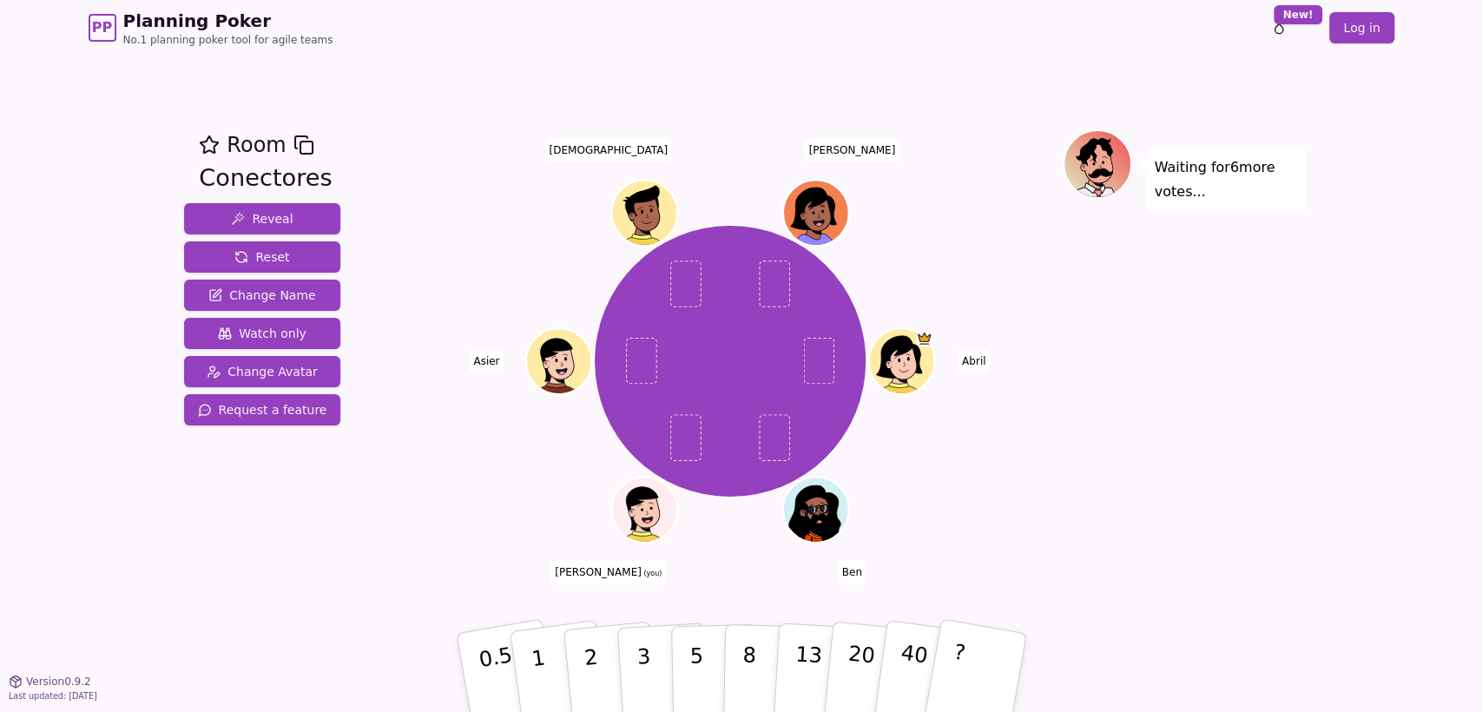  Describe the element at coordinates (228, 21) in the screenshot. I see `span: Planning Poker` at that location.